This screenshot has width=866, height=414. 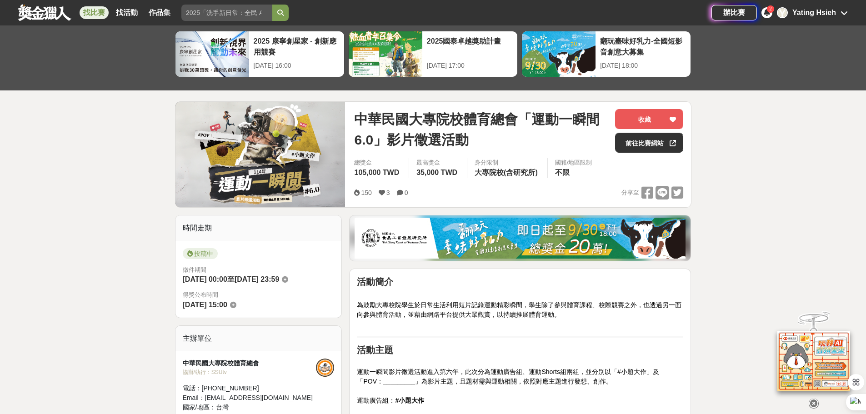 What do you see at coordinates (231, 279) in the screenshot?
I see `span: 至` at bounding box center [231, 279].